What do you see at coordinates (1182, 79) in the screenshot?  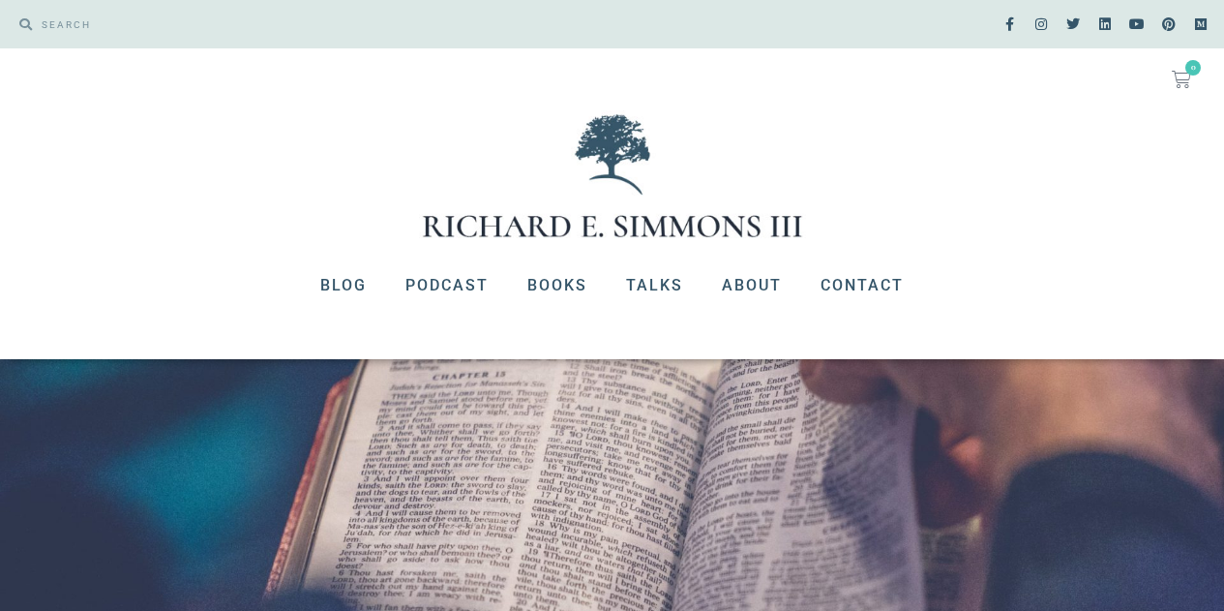 I see `a: 0` at bounding box center [1182, 79].